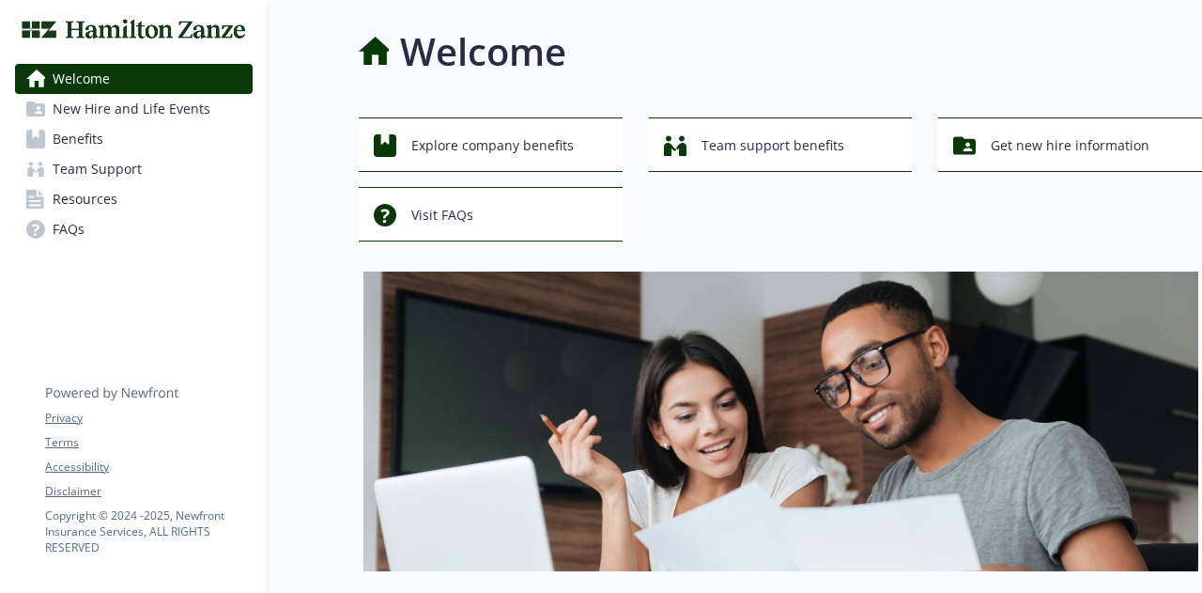  I want to click on span: Team support benefits, so click(773, 146).